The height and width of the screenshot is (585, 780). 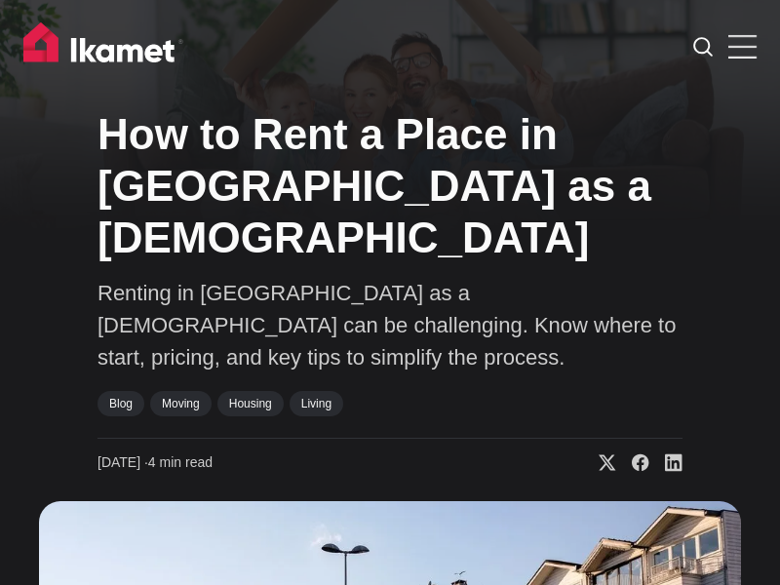 What do you see at coordinates (600, 463) in the screenshot?
I see `a: Share on X` at bounding box center [600, 463].